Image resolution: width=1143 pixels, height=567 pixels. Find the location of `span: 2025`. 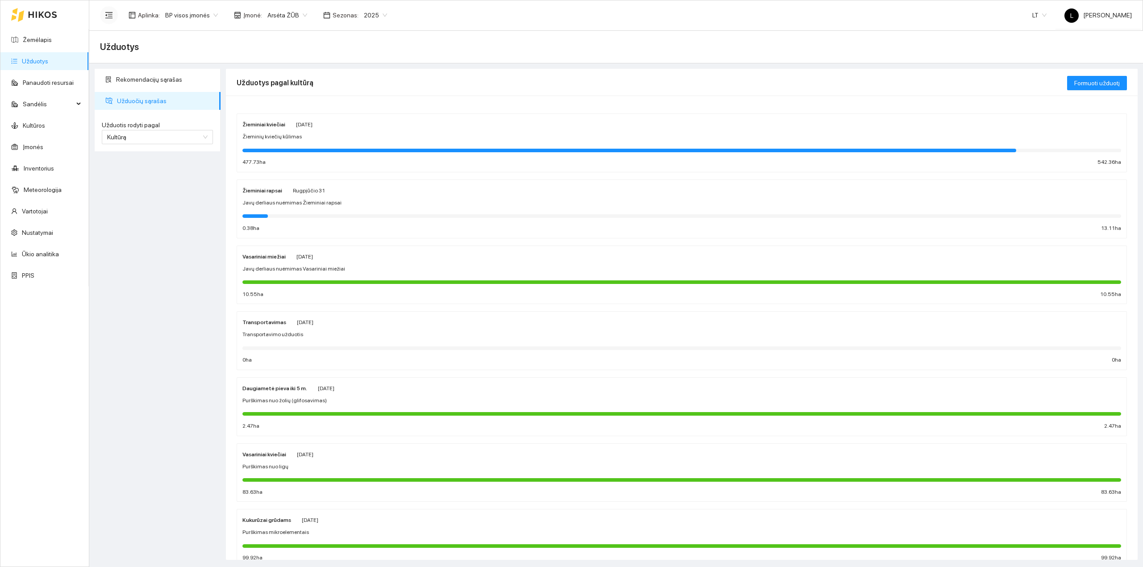

span: 2025 is located at coordinates (376, 15).